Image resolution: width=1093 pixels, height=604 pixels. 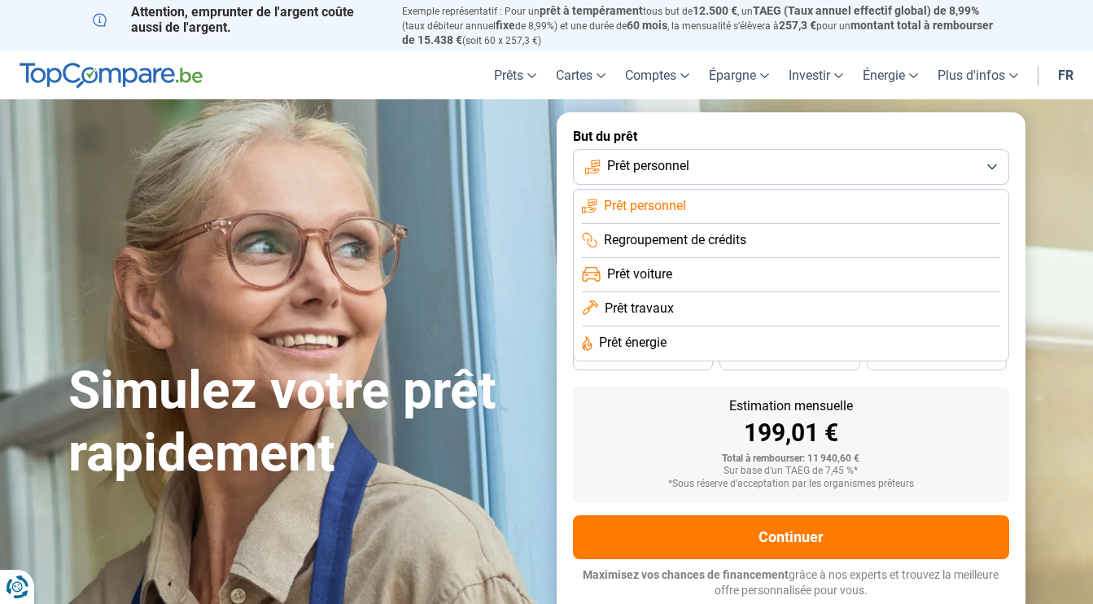 I want to click on a: fr, so click(x=1065, y=75).